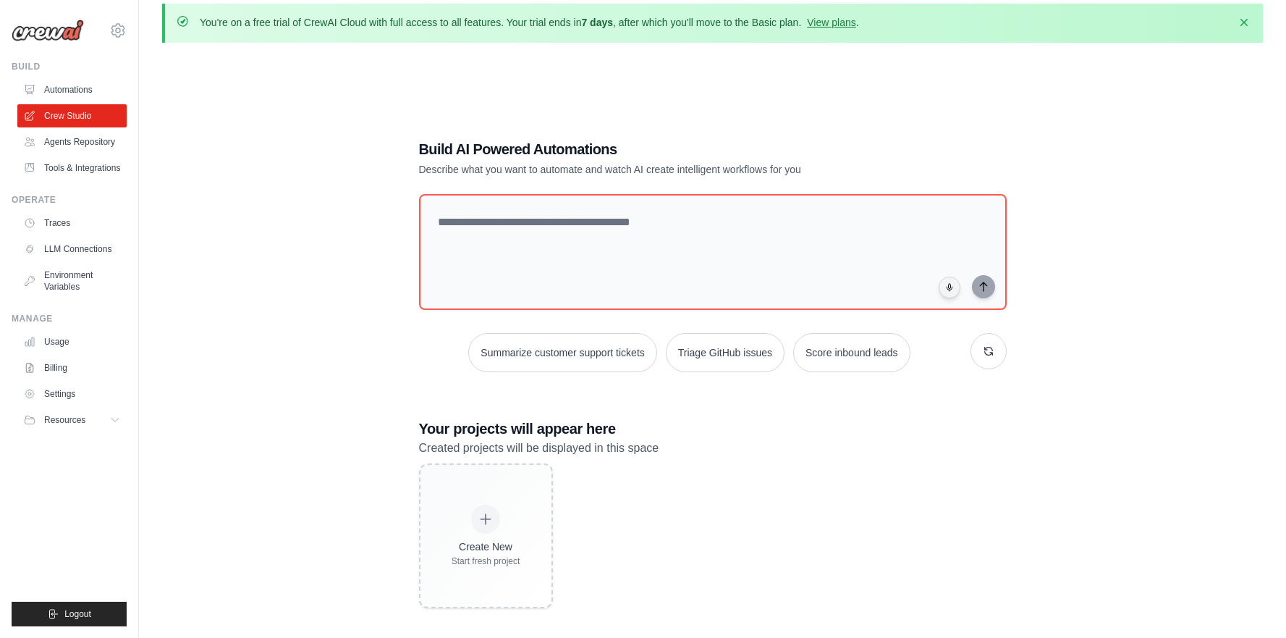 The image size is (1286, 638). I want to click on button: Click to speak your automation idea, so click(950, 287).